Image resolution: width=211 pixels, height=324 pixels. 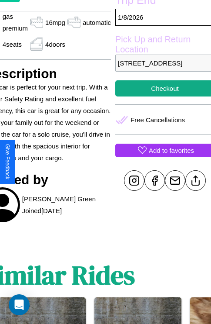 I want to click on div: Open Intercom Messenger, so click(x=19, y=304).